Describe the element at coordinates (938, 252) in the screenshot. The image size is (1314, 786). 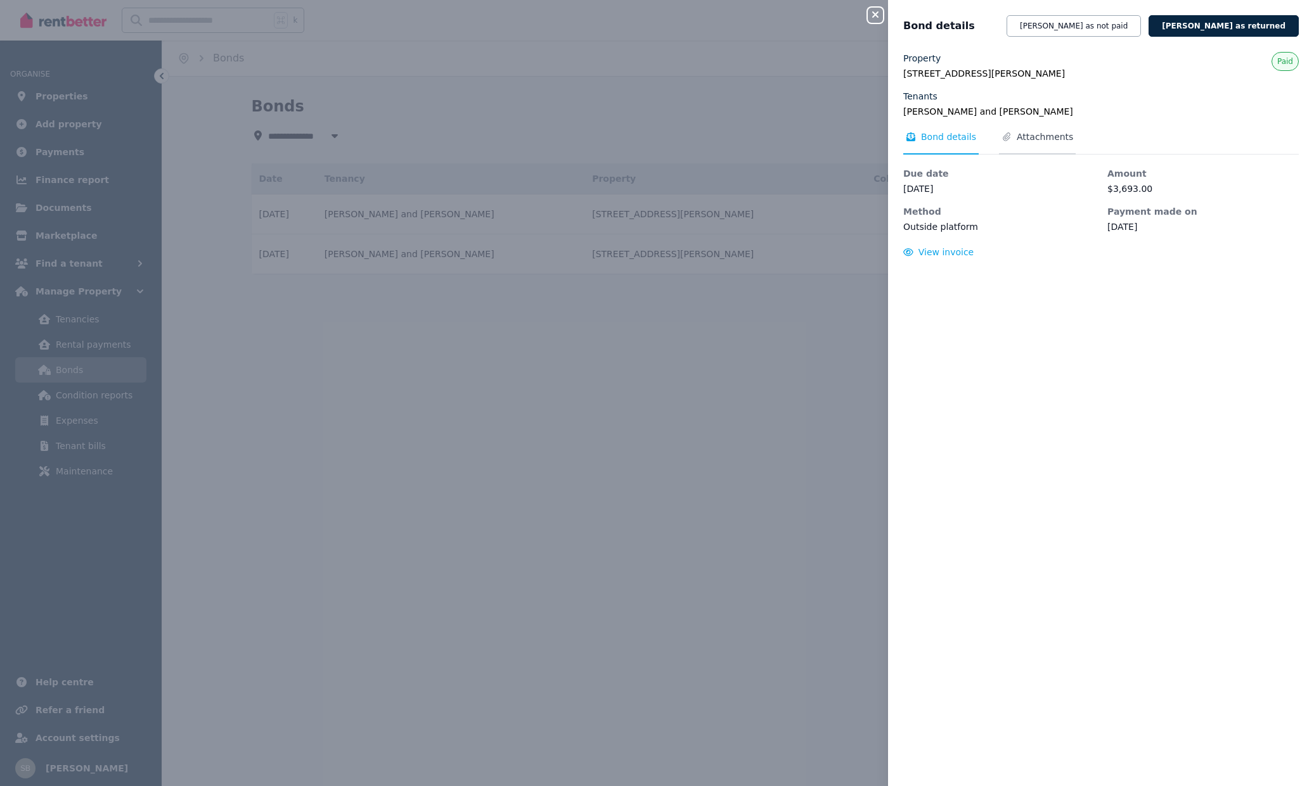
I see `button: View invoice` at that location.